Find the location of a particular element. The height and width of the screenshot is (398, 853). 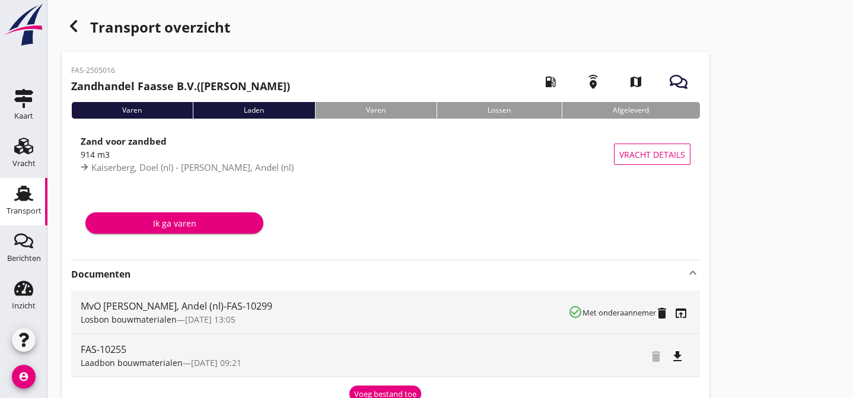

div: Transport overzicht is located at coordinates (385, 28).